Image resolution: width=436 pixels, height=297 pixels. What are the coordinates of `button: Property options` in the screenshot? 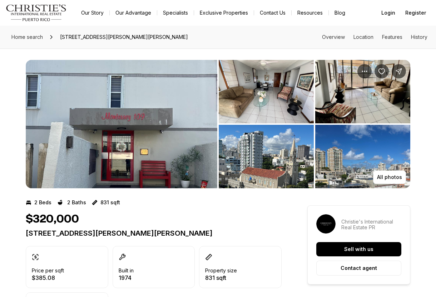 It's located at (364, 71).